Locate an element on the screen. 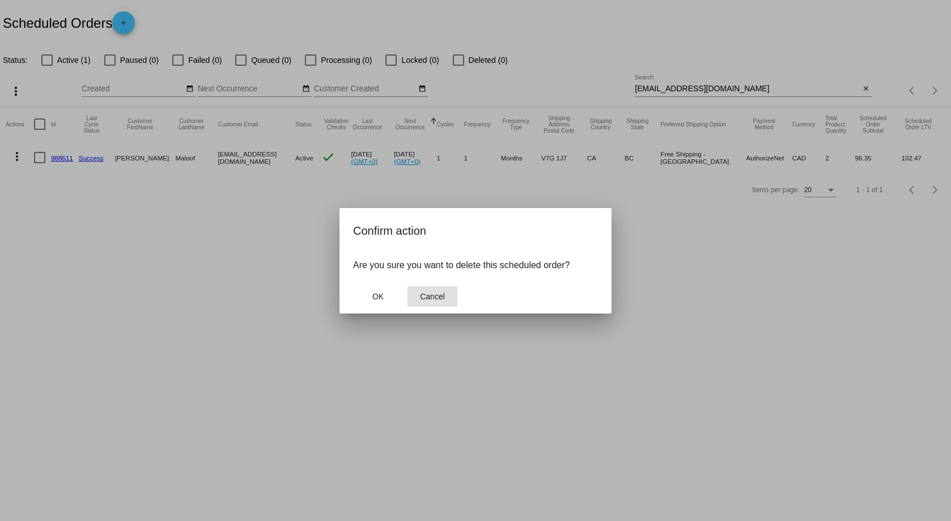 This screenshot has height=521, width=951. span: Cancel is located at coordinates (433, 296).